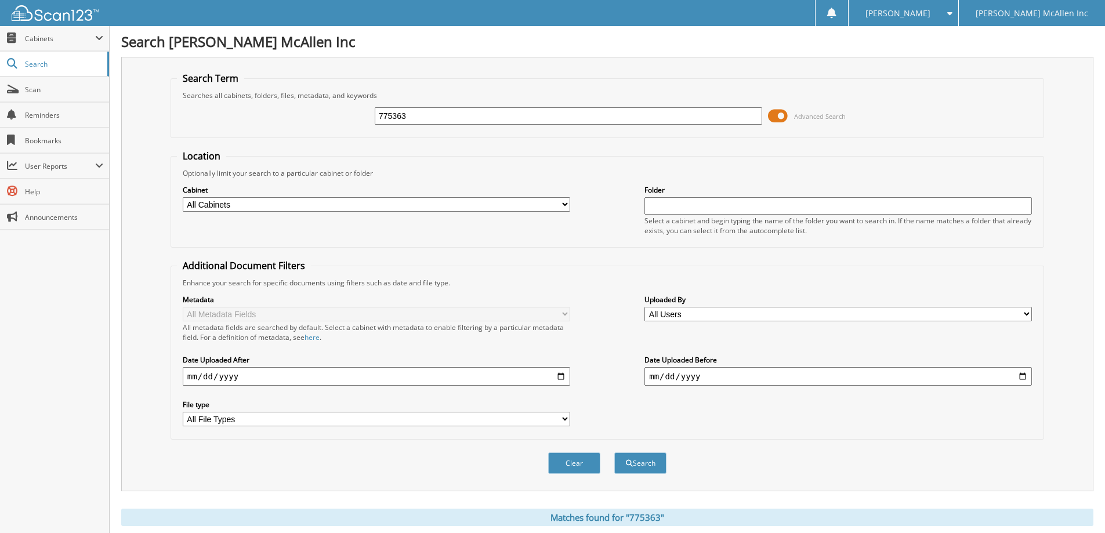  I want to click on div: All metadata fields are searched by default. Select a cabinet with metadata to enable filtering b..., so click(376, 332).